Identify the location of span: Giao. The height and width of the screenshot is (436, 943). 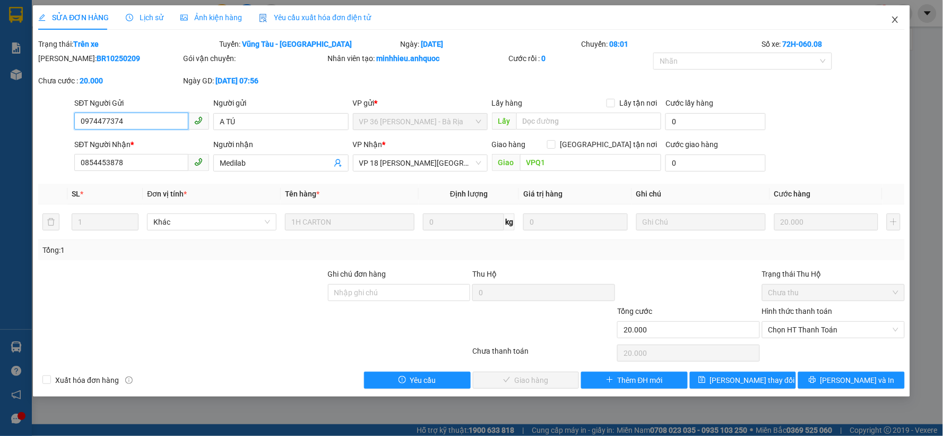
(506, 162).